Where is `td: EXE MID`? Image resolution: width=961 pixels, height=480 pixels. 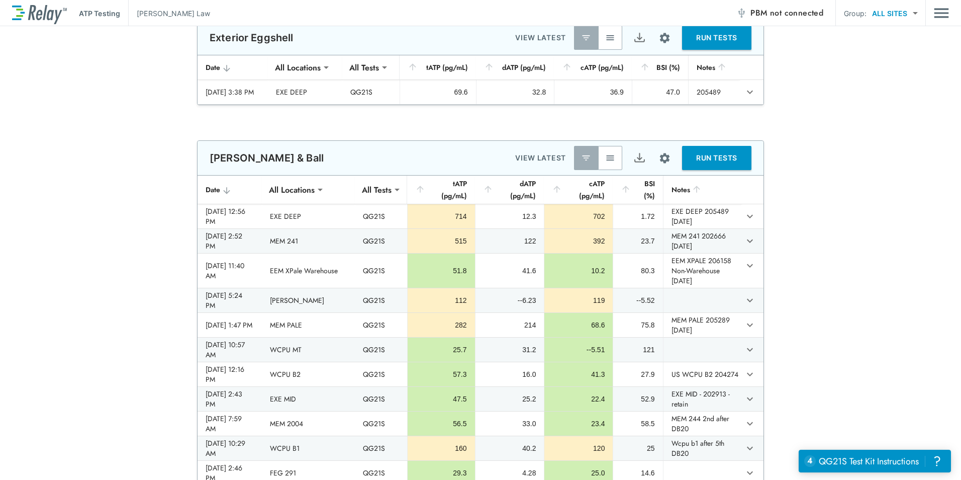
td: EXE MID is located at coordinates (308, 399).